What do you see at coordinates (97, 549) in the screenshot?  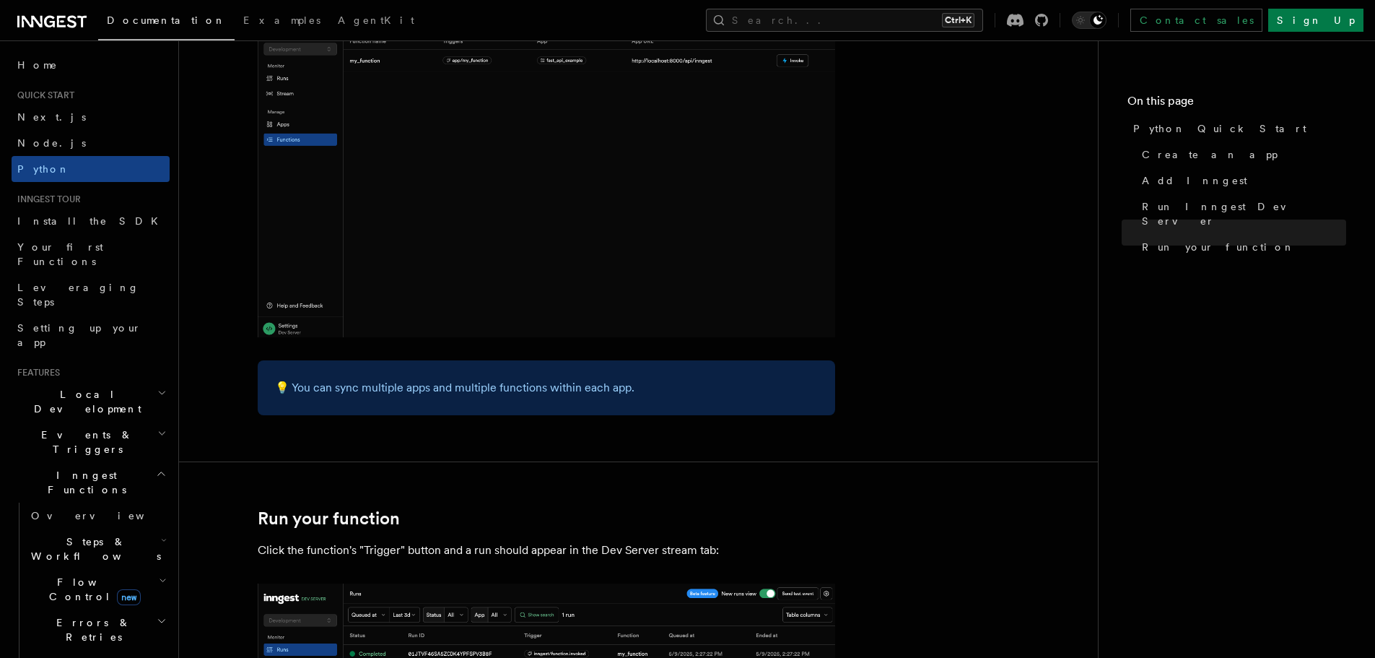 I see `button: Steps & Workflows` at bounding box center [97, 549].